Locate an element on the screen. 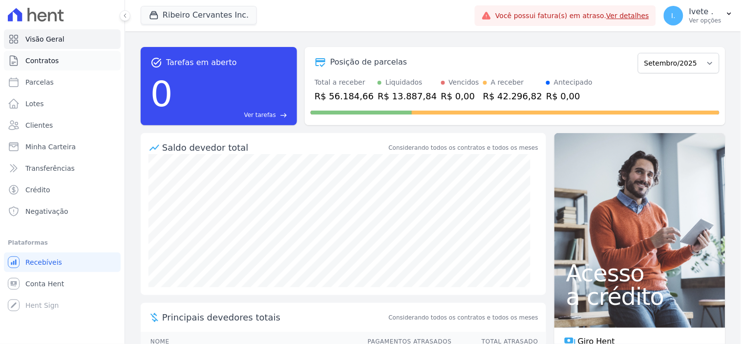 The image size is (741, 344). div: Vencidos is located at coordinates (464, 82).